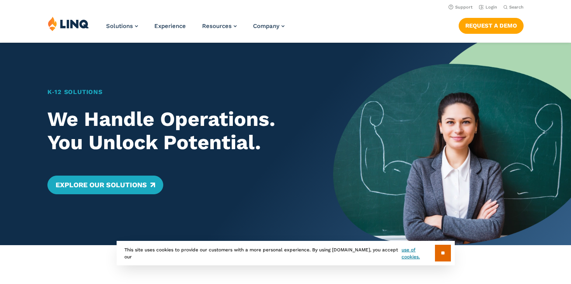  What do you see at coordinates (269, 26) in the screenshot?
I see `a: Company` at bounding box center [269, 26].